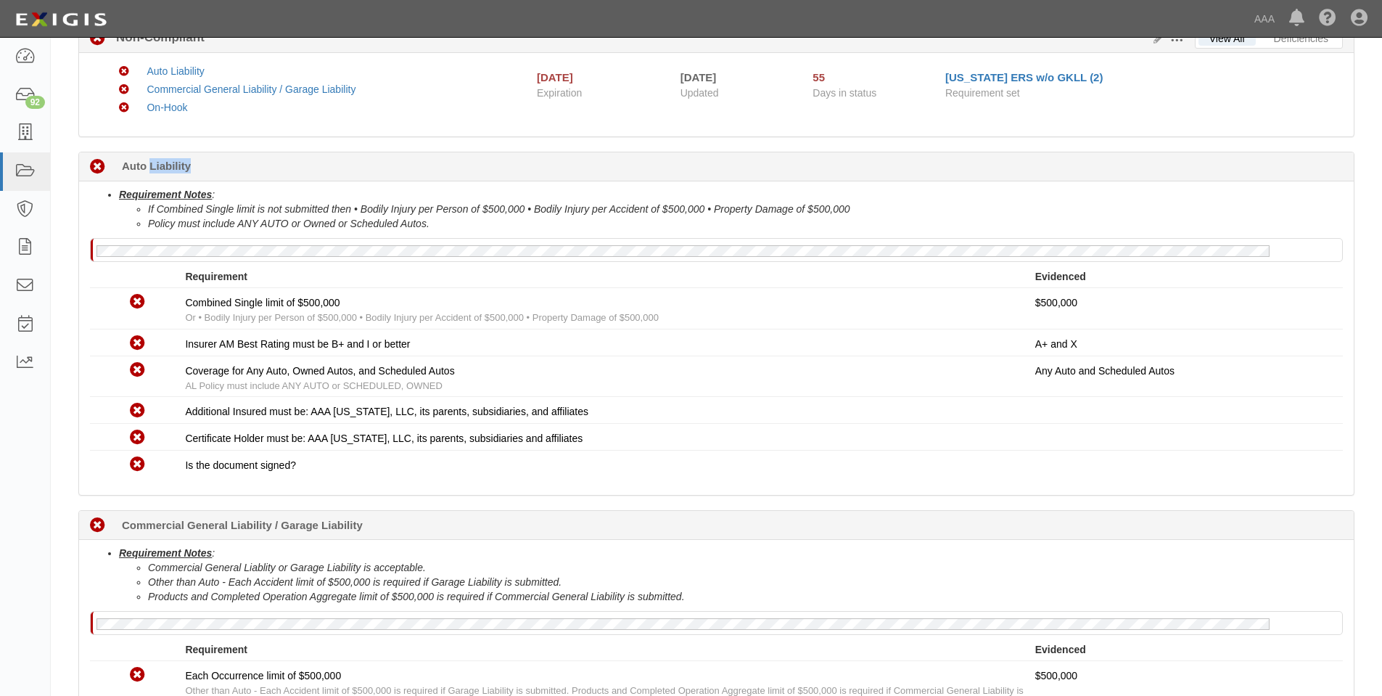 The width and height of the screenshot is (1382, 696). Describe the element at coordinates (1227, 38) in the screenshot. I see `a: View All` at that location.